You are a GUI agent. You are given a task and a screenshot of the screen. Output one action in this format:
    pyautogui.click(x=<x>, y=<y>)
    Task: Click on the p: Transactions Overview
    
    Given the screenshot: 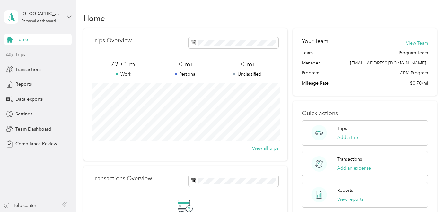 What is the action you would take?
    pyautogui.click(x=122, y=179)
    